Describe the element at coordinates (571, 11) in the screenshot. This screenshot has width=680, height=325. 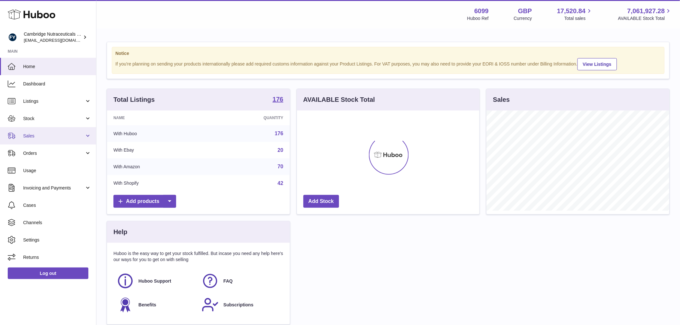
I see `span: 17,520.84` at that location.